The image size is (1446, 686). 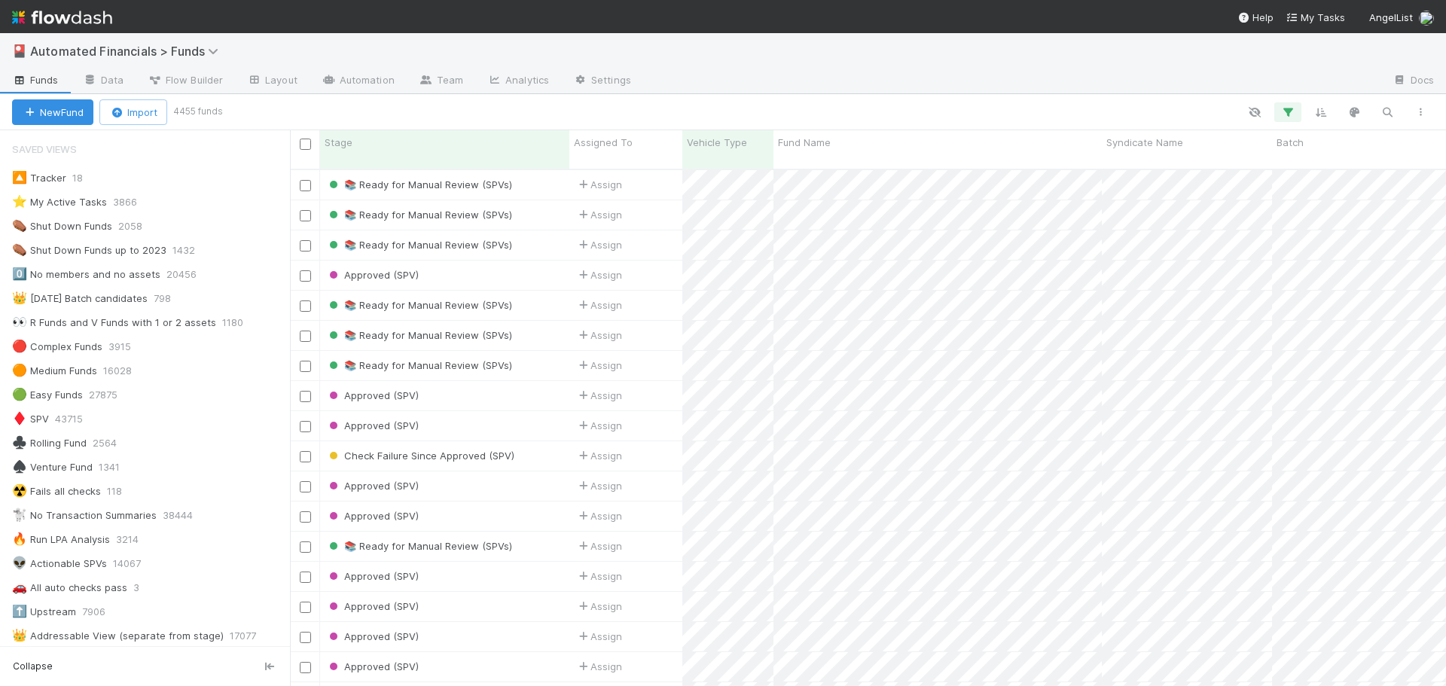 I want to click on a: Layout, so click(x=272, y=81).